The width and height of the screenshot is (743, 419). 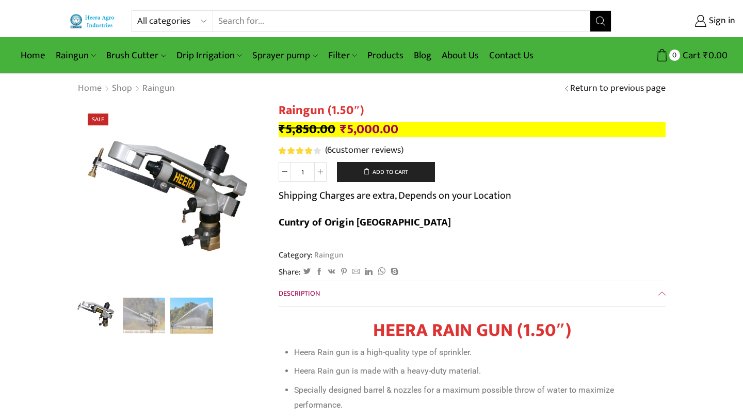 What do you see at coordinates (343, 55) in the screenshot?
I see `a: Filter` at bounding box center [343, 55].